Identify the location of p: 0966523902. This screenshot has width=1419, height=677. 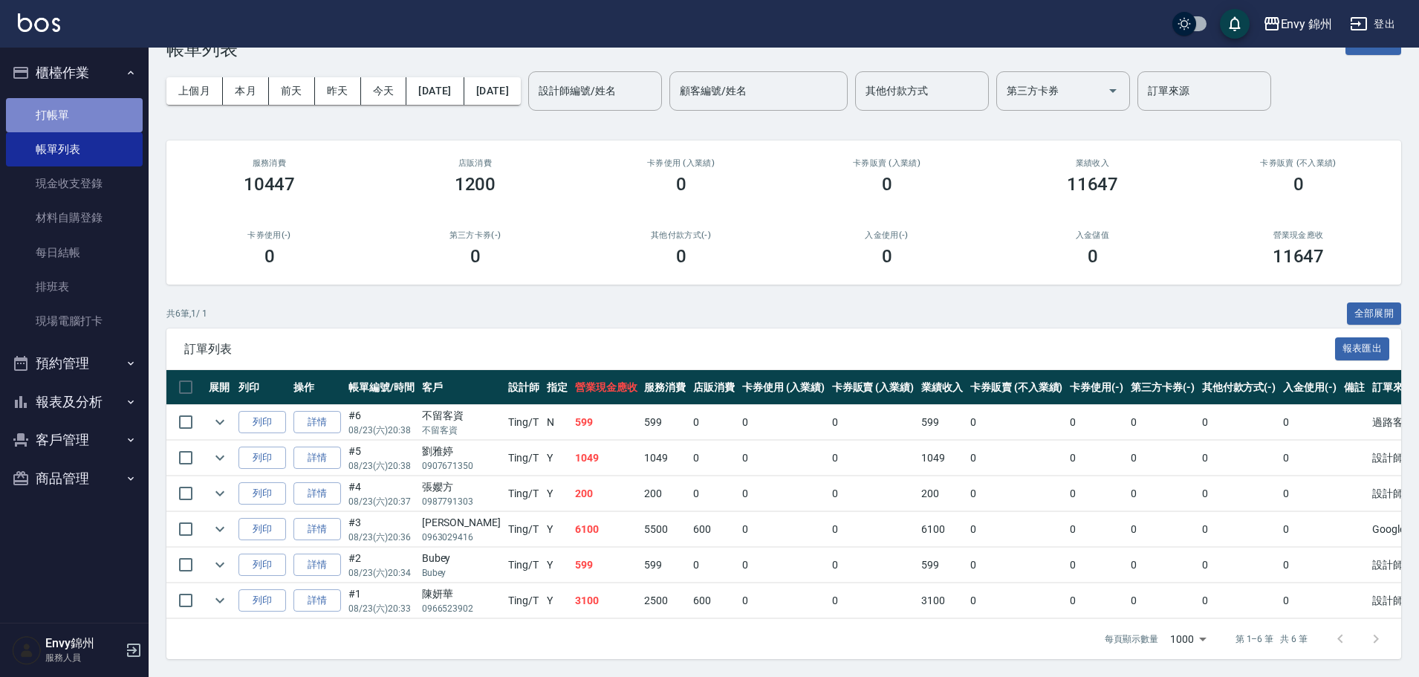
(462, 609).